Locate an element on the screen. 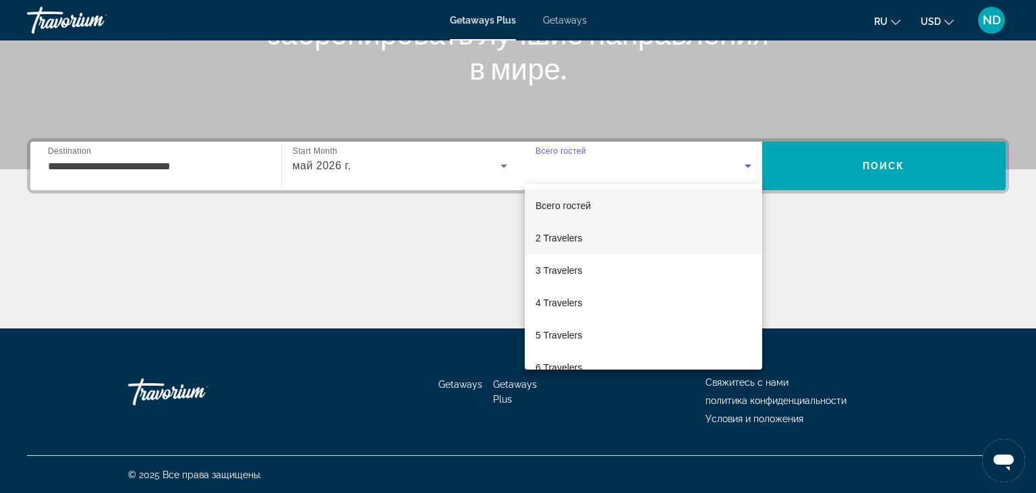 The width and height of the screenshot is (1036, 493). span: 6 Travelers is located at coordinates (558, 368).